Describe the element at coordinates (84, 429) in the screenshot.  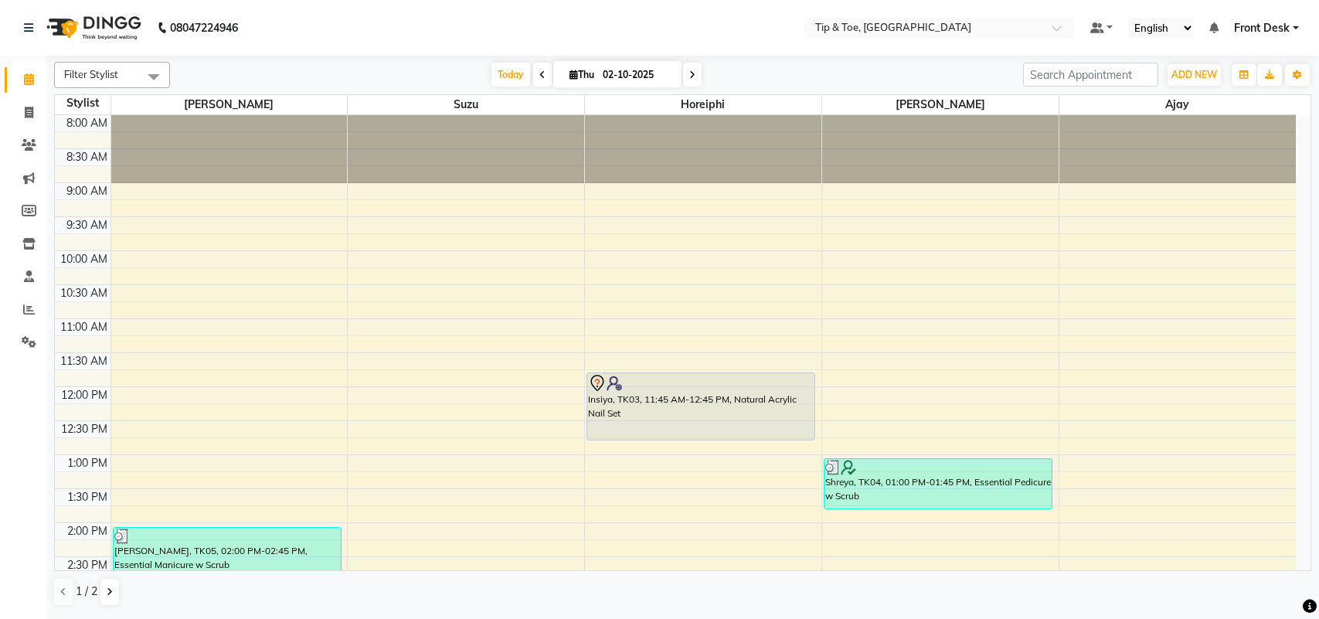
I see `div: 12:30 PM` at that location.